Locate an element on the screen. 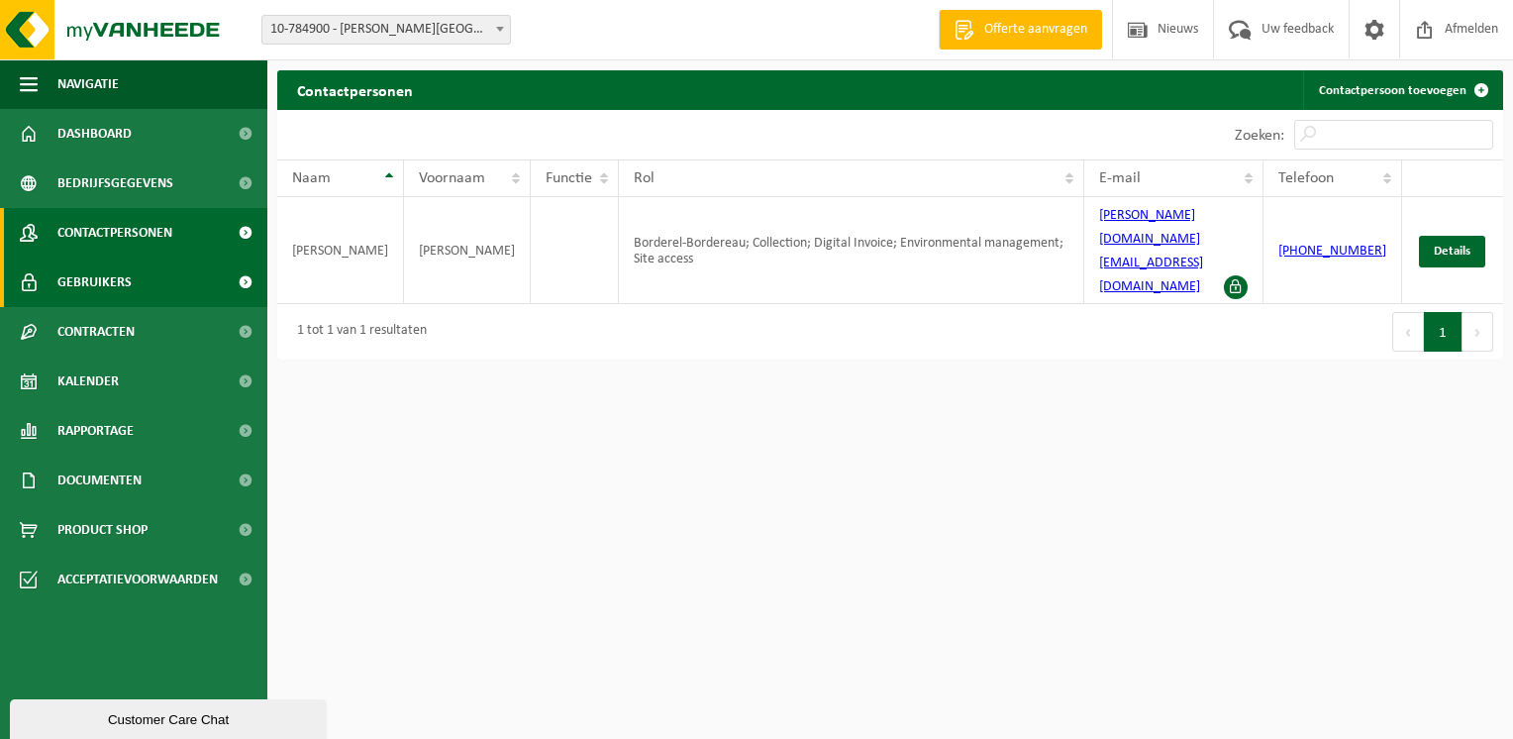  span: Naam is located at coordinates (311, 178).